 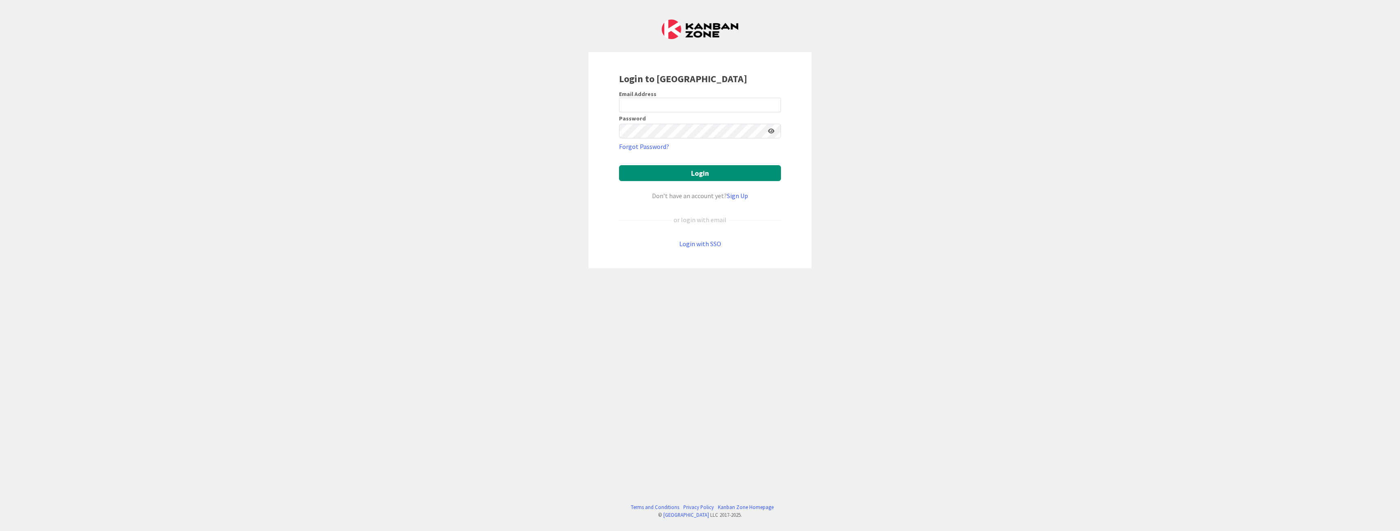 What do you see at coordinates (700, 173) in the screenshot?
I see `button: Login` at bounding box center [700, 173].